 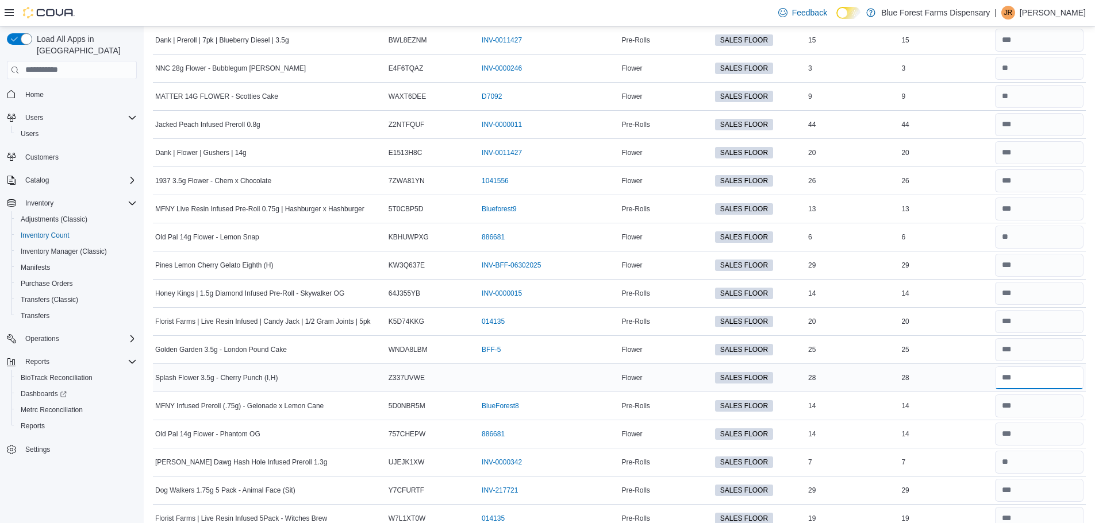 I want to click on button: Customers, so click(x=72, y=157).